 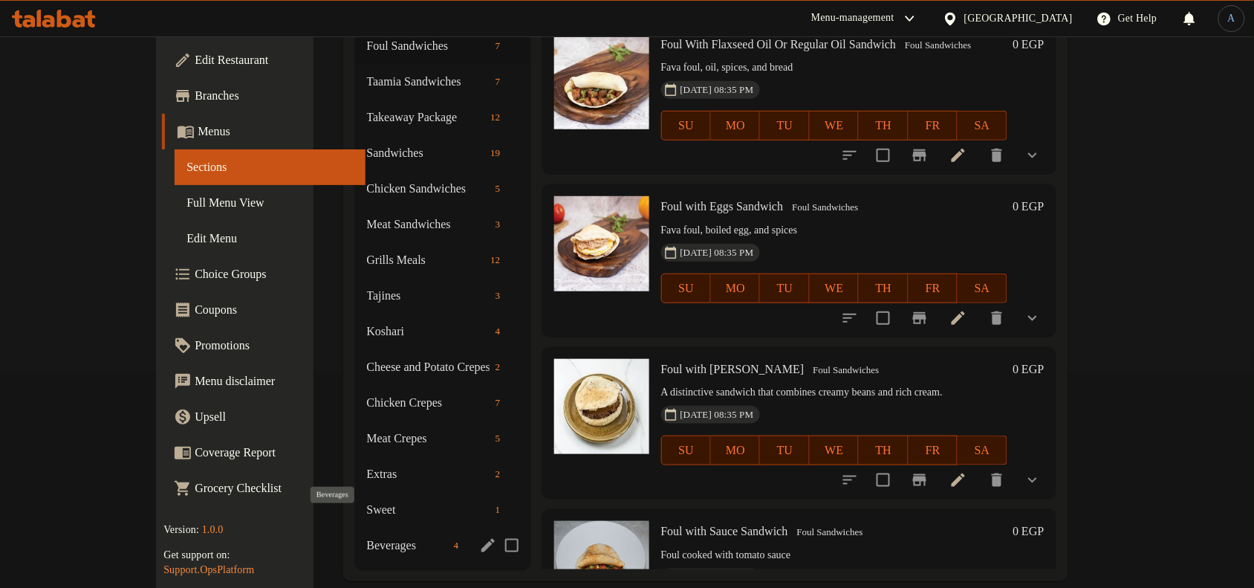 What do you see at coordinates (264, 488) in the screenshot?
I see `a: Grocery Checklist` at bounding box center [264, 488].